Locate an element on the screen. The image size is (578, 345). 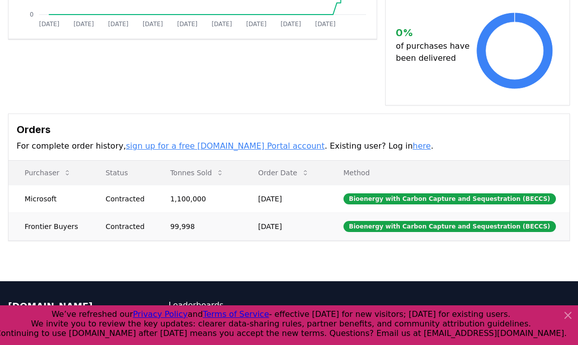
td: Frontier Buyers is located at coordinates (49, 226).